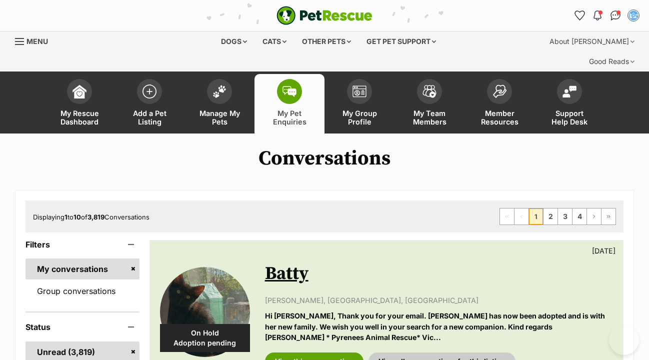 The image size is (649, 360). What do you see at coordinates (35, 41) in the screenshot?
I see `a: Menu` at bounding box center [35, 41].